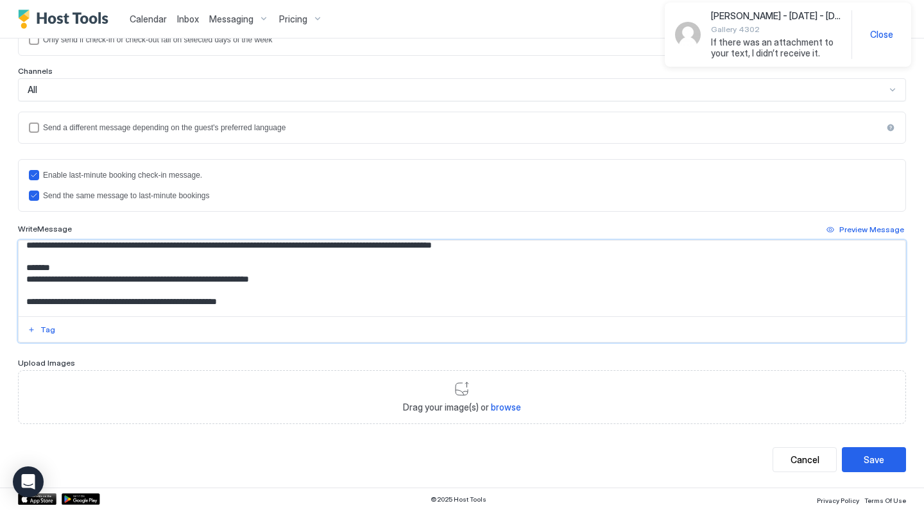 The height and width of the screenshot is (510, 924). What do you see at coordinates (463, 40) in the screenshot?
I see `div: Only send if check-in or check-out fall on selected days of the week` at bounding box center [463, 40].